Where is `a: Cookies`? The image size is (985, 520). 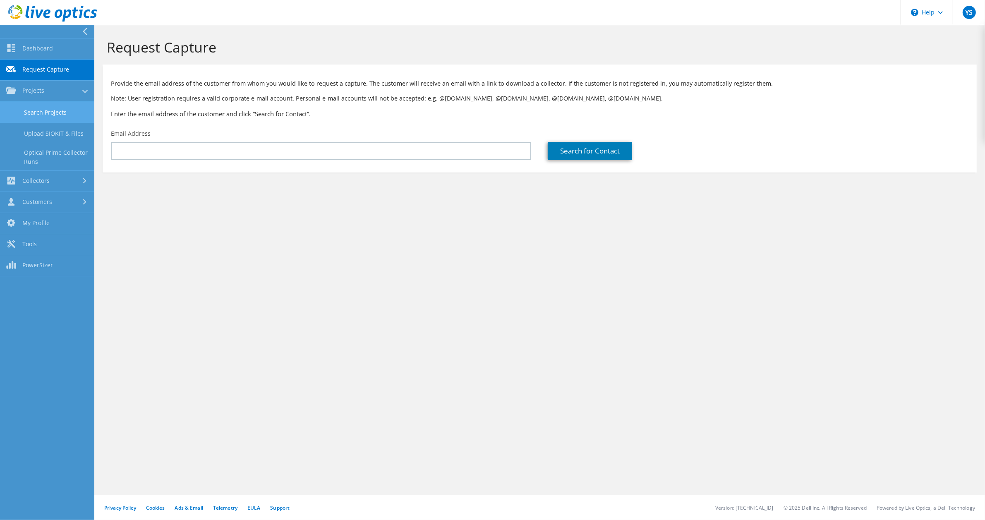 a: Cookies is located at coordinates (156, 508).